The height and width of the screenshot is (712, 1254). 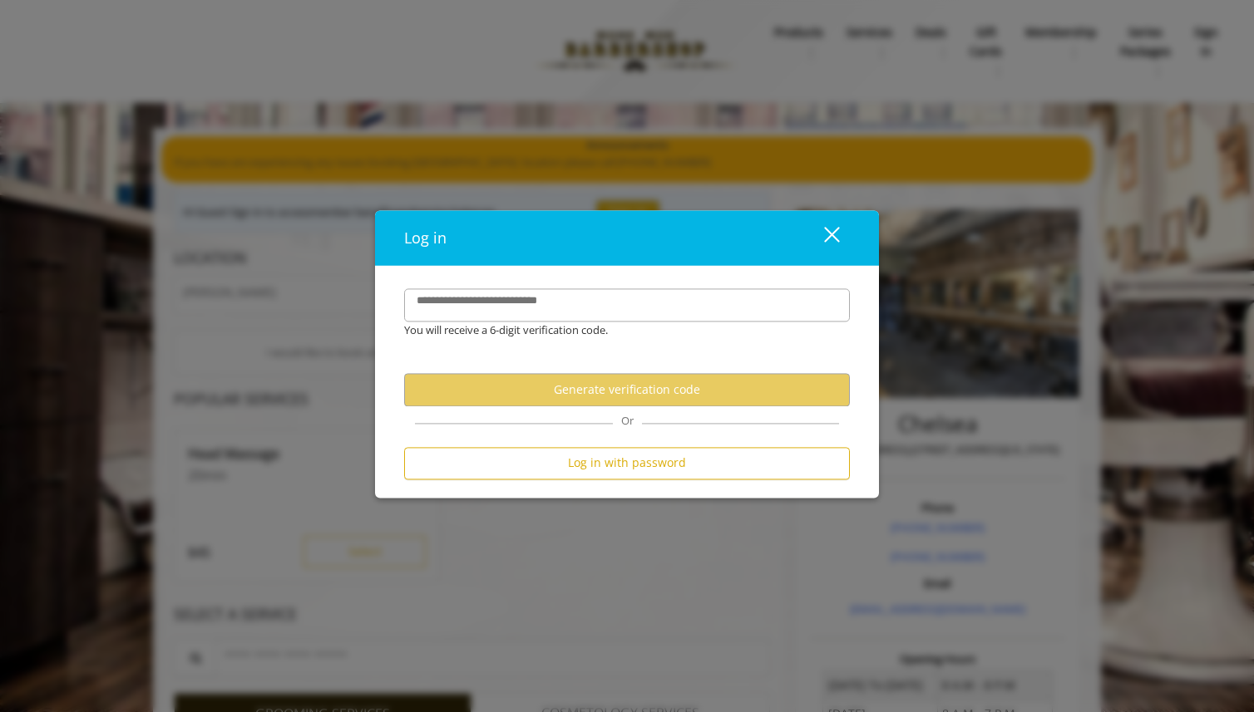 What do you see at coordinates (627, 390) in the screenshot?
I see `button: Generate verification code` at bounding box center [627, 390].